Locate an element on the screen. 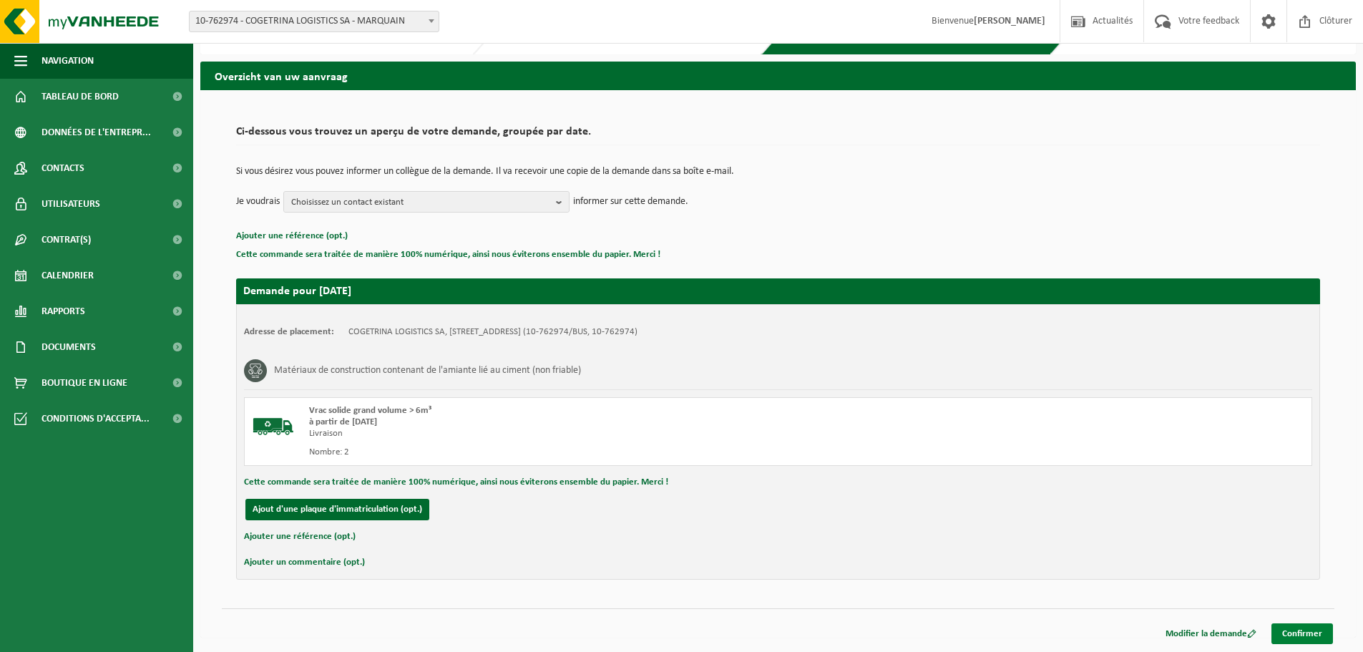 The width and height of the screenshot is (1363, 652). span: Choisissez un contact existant is located at coordinates (421, 202).